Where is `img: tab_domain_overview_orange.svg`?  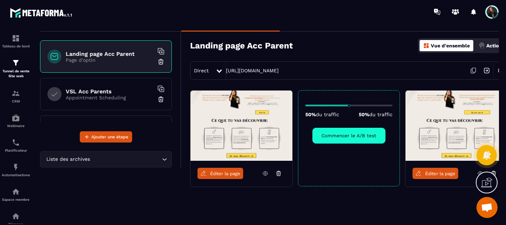
img: tab_domain_overview_orange.svg is located at coordinates (31, 44).